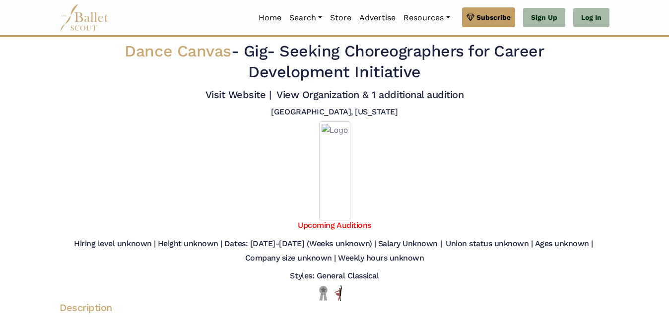  I want to click on h5: Salary Unknown |, so click(410, 244).